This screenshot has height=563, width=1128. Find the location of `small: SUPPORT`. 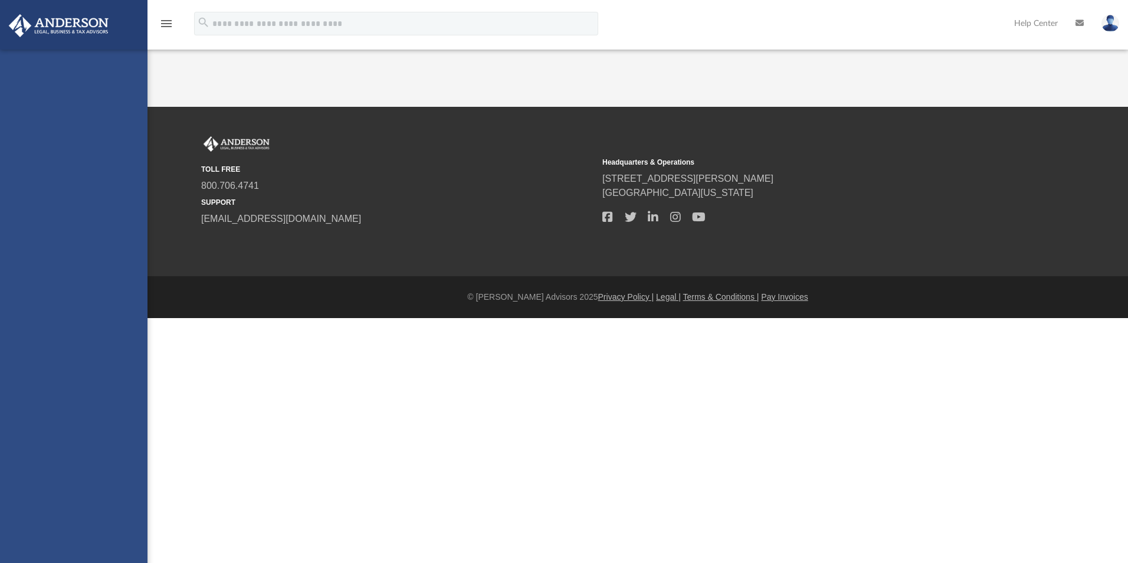

small: SUPPORT is located at coordinates (398, 202).